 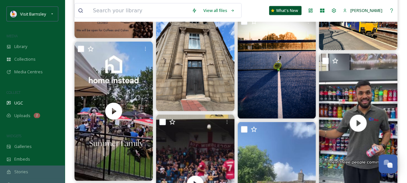 What do you see at coordinates (13, 92) in the screenshot?
I see `span: COLLECT` at bounding box center [13, 92].